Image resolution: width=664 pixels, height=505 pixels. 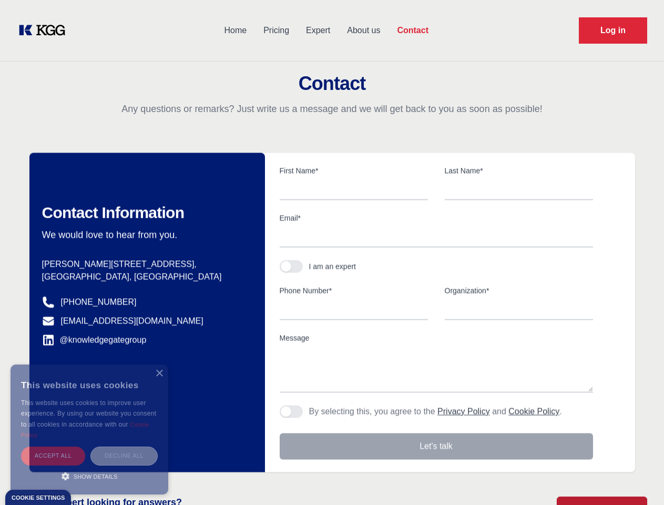 I want to click on p: We would love to hear from you., so click(x=145, y=235).